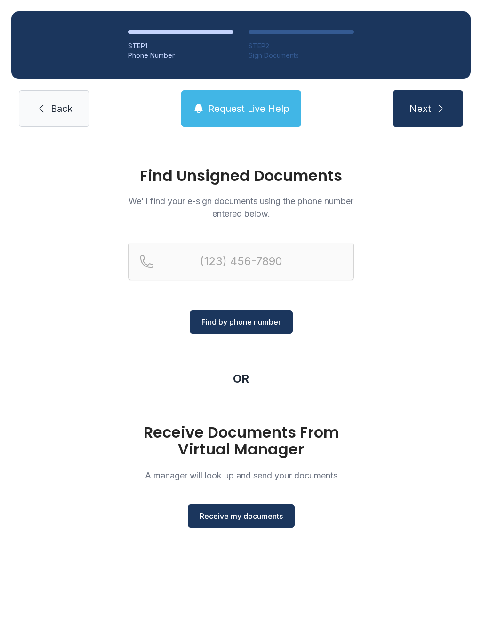 The width and height of the screenshot is (482, 619). I want to click on div: STEP 1, so click(181, 46).